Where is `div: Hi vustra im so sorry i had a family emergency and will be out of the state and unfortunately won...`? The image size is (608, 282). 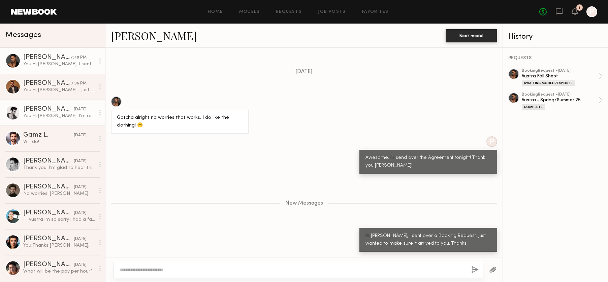 div: Hi vustra im so sorry i had a family emergency and will be out of the state and unfortunately won... is located at coordinates (59, 220).